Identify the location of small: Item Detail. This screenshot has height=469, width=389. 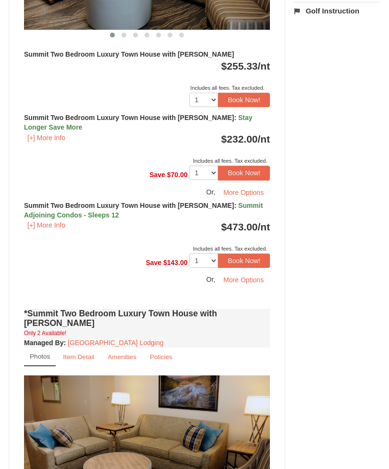
(78, 357).